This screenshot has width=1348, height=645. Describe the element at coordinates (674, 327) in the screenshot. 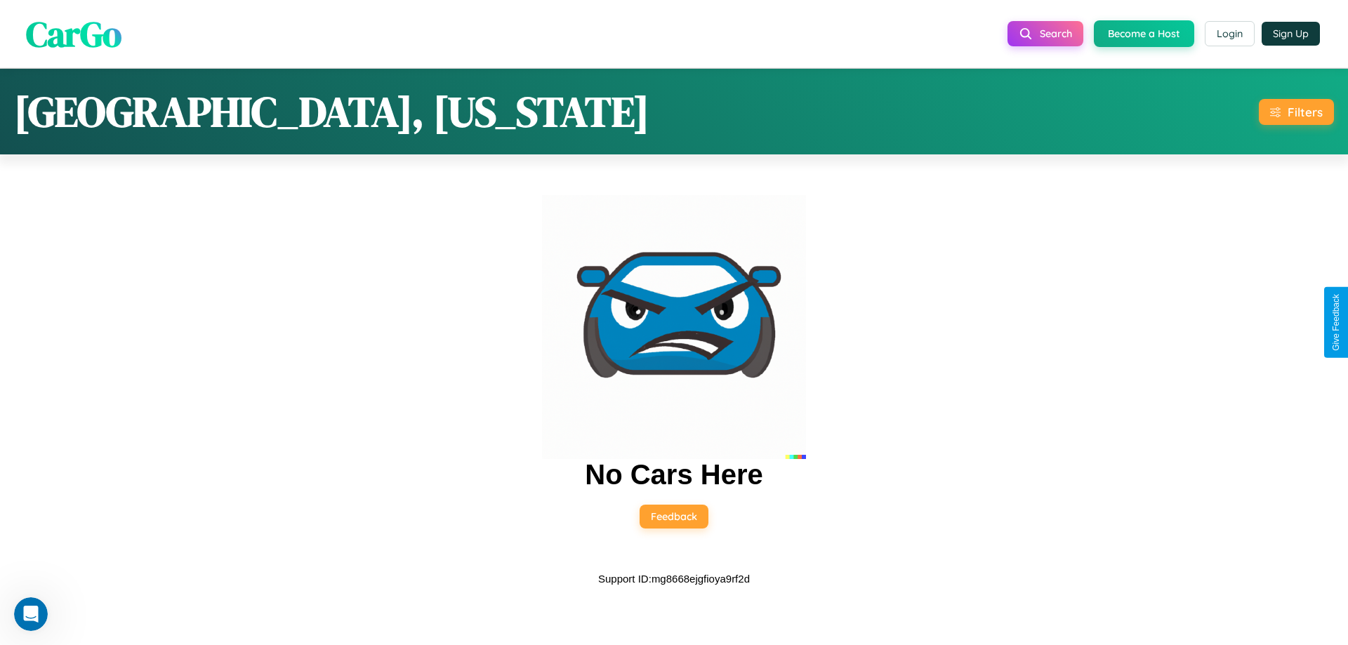

I see `img: car` at that location.